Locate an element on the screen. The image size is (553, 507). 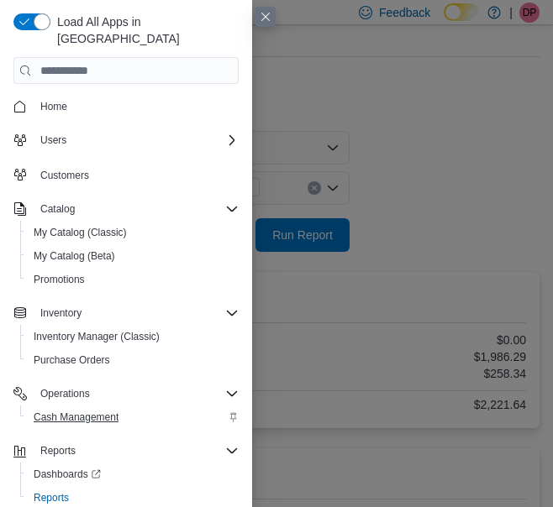
a: Promotions is located at coordinates (59, 280).